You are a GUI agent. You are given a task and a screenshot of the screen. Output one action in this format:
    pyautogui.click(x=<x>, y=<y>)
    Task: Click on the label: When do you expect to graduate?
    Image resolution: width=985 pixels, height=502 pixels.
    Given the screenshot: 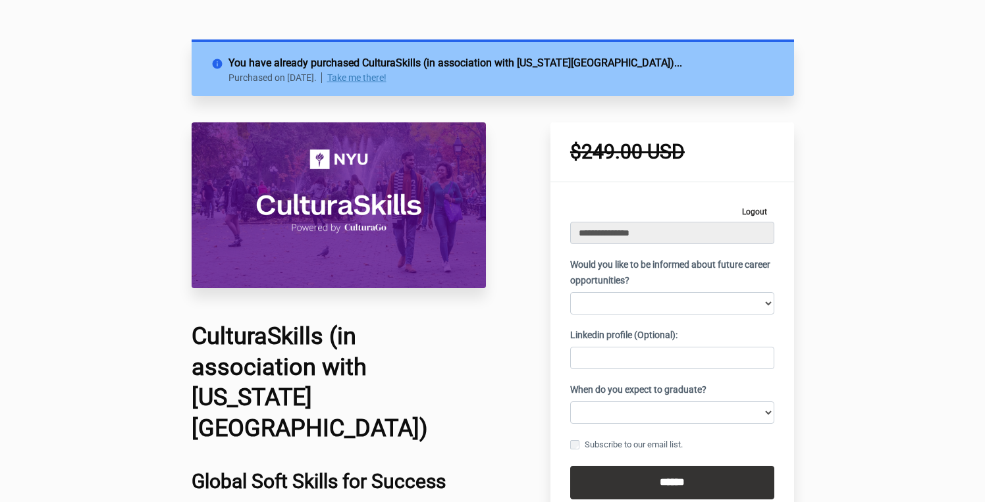 What is the action you would take?
    pyautogui.click(x=638, y=390)
    